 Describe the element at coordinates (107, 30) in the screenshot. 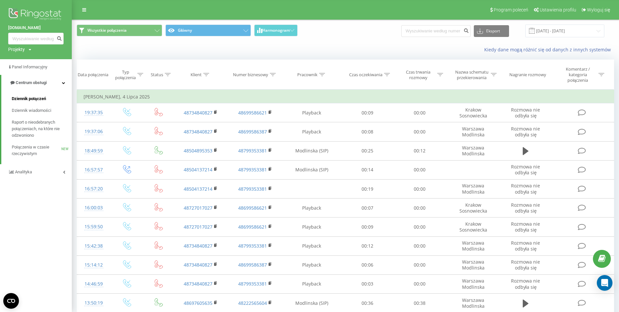

I see `span: Wszystkie połączenia` at that location.